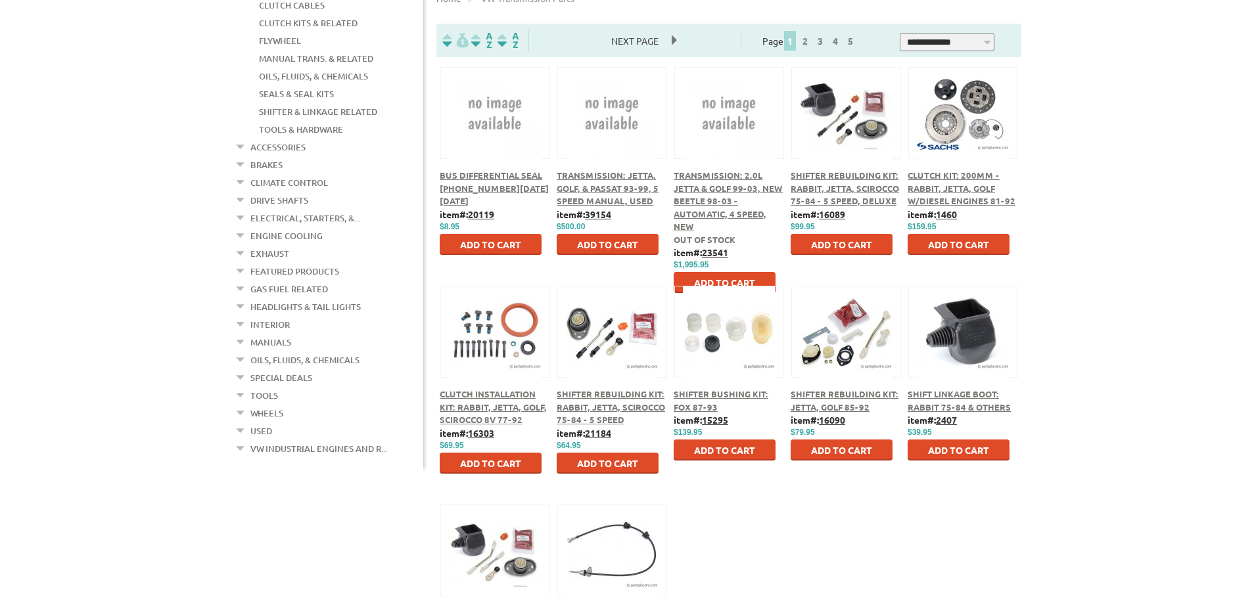  I want to click on a: Wheels, so click(267, 413).